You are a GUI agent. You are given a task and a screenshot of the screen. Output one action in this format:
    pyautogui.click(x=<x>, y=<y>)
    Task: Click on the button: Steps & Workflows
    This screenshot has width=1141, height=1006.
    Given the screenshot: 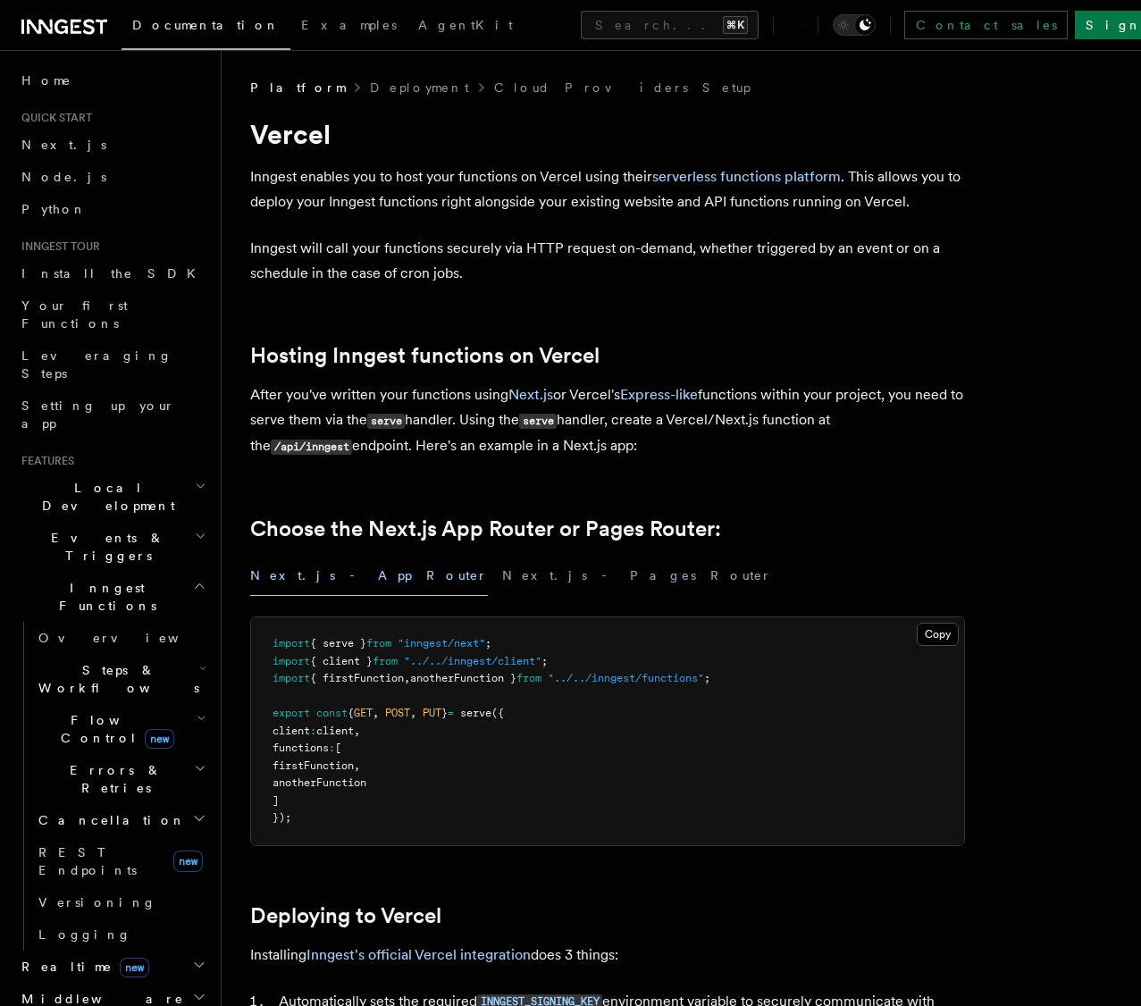 What is the action you would take?
    pyautogui.click(x=121, y=679)
    